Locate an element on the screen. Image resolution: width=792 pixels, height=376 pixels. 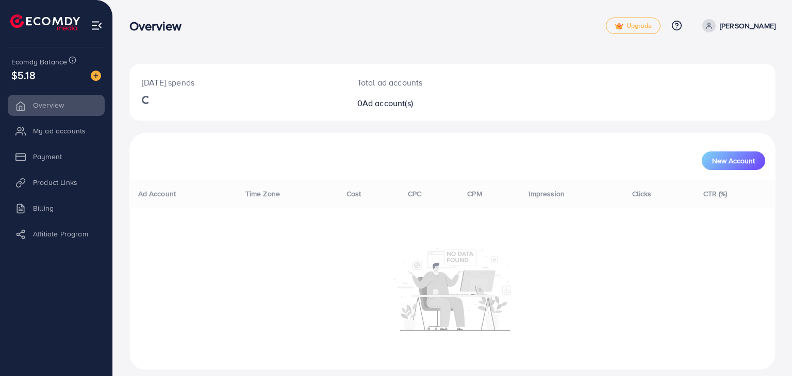
span: $5.18 is located at coordinates (23, 75).